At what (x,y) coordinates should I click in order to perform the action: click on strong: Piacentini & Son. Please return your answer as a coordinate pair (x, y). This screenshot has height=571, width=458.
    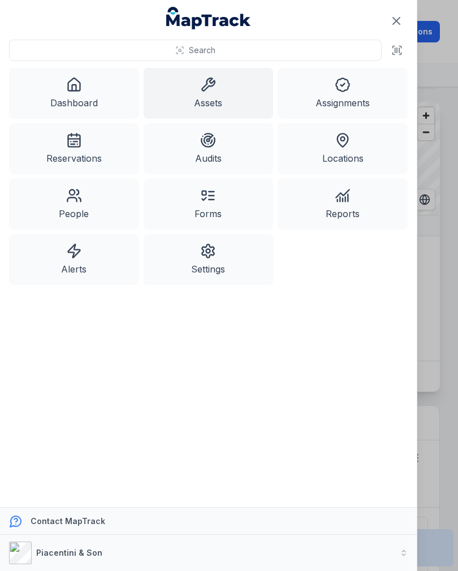
    Looking at the image, I should click on (69, 552).